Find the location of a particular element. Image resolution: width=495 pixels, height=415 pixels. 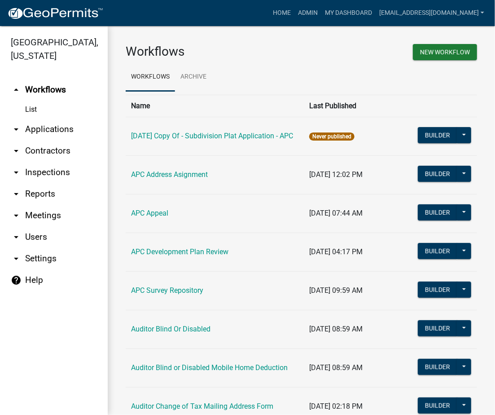

i: arrow_drop_up is located at coordinates (16, 90).